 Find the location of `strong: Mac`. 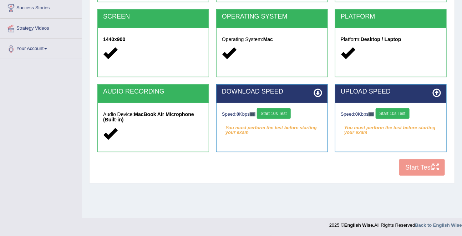

strong: Mac is located at coordinates (268, 39).